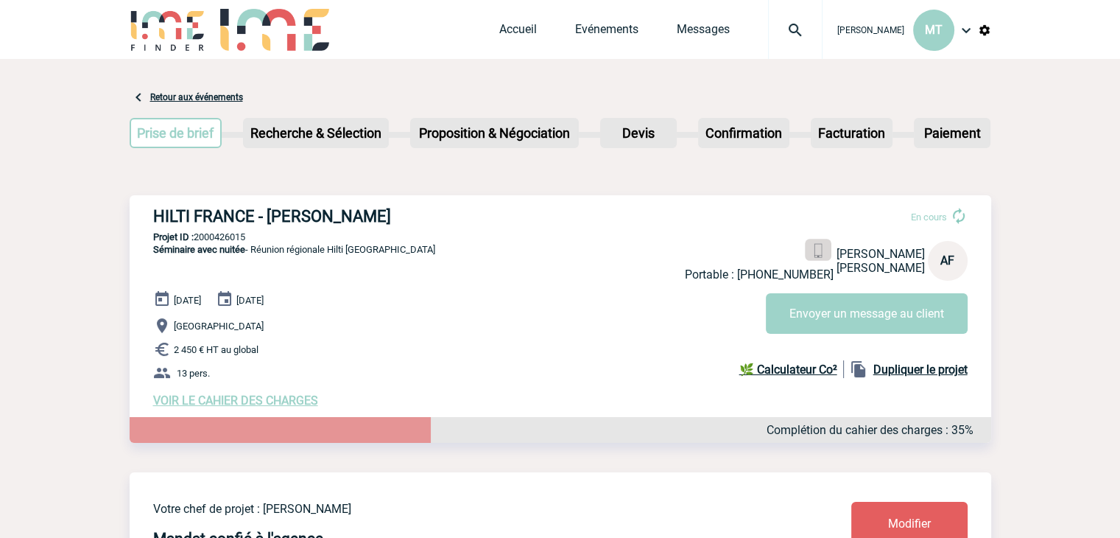 The width and height of the screenshot is (1120, 538). What do you see at coordinates (173, 236) in the screenshot?
I see `b: Projet ID :` at bounding box center [173, 236].